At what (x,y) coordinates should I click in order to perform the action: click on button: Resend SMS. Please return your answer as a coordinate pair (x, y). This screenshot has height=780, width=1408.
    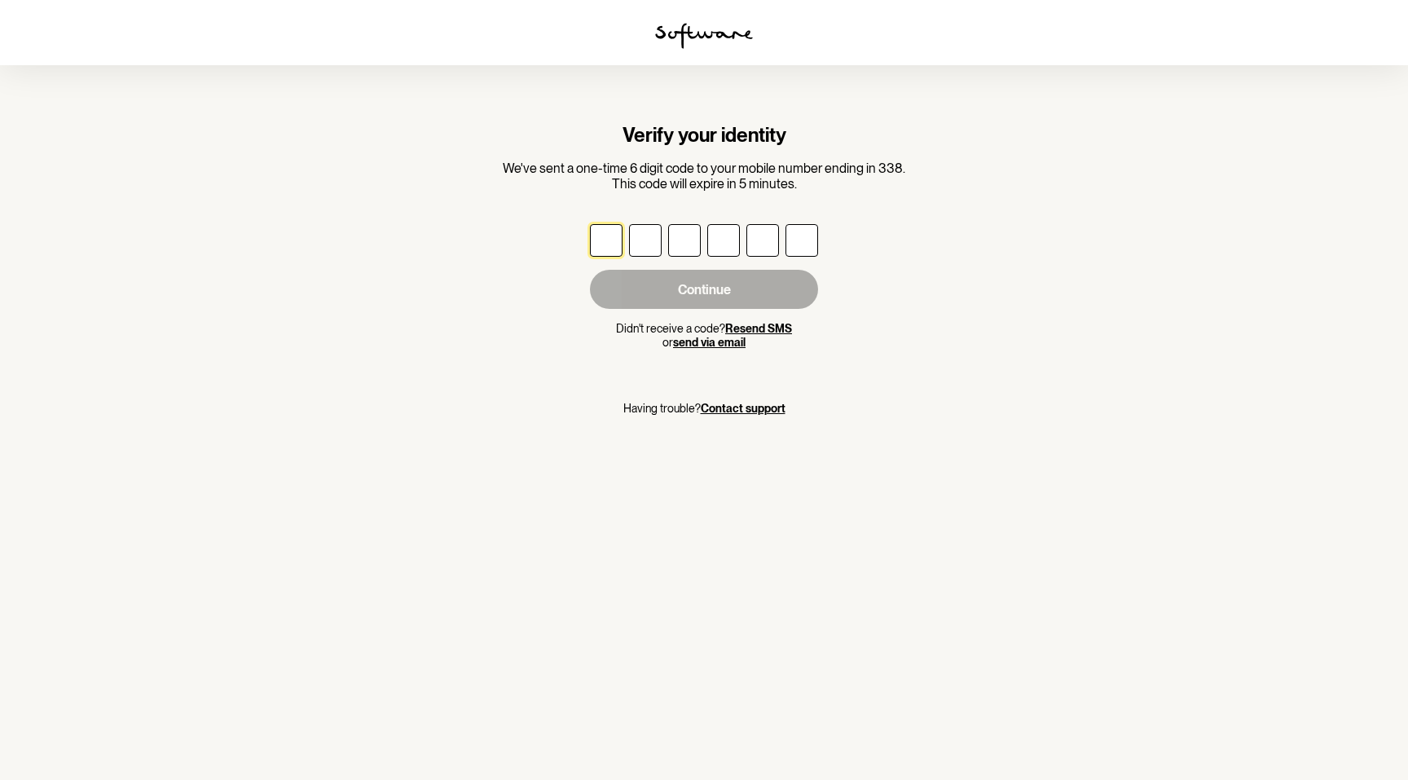
    Looking at the image, I should click on (759, 328).